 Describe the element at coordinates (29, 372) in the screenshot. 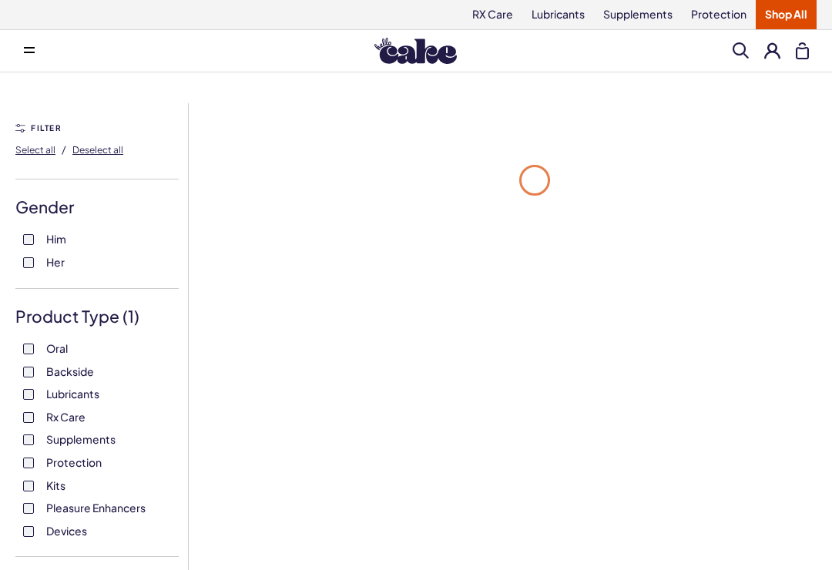

I see `input: Backside` at that location.